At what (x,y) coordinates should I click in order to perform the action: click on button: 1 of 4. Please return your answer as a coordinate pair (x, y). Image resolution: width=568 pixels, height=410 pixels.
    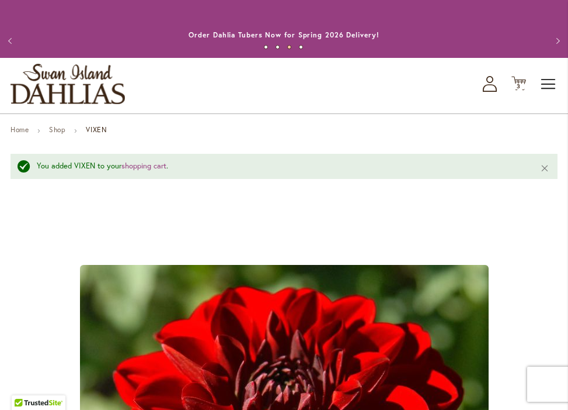
    Looking at the image, I should click on (266, 47).